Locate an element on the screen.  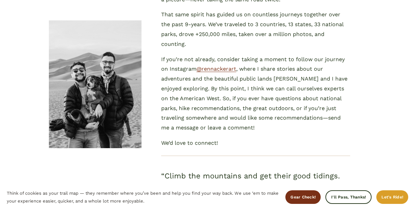
span: Let's Ride! is located at coordinates (393, 197).